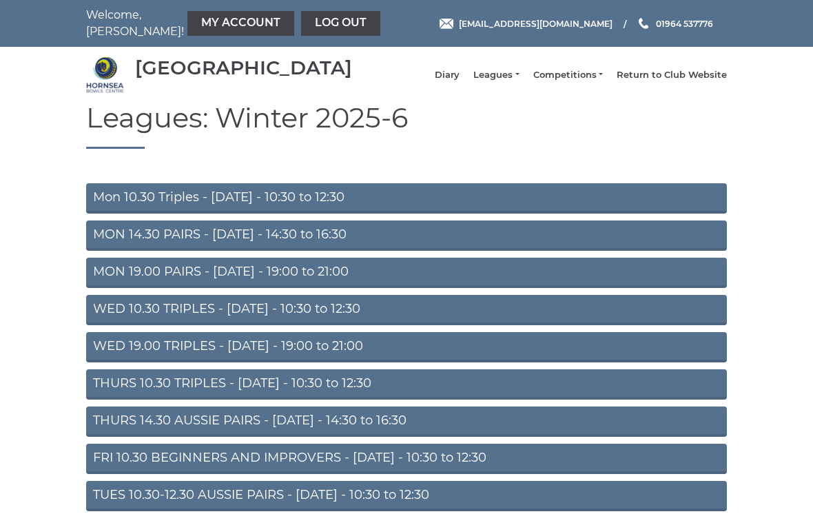 Image resolution: width=813 pixels, height=514 pixels. Describe the element at coordinates (568, 75) in the screenshot. I see `a: Competitions` at that location.